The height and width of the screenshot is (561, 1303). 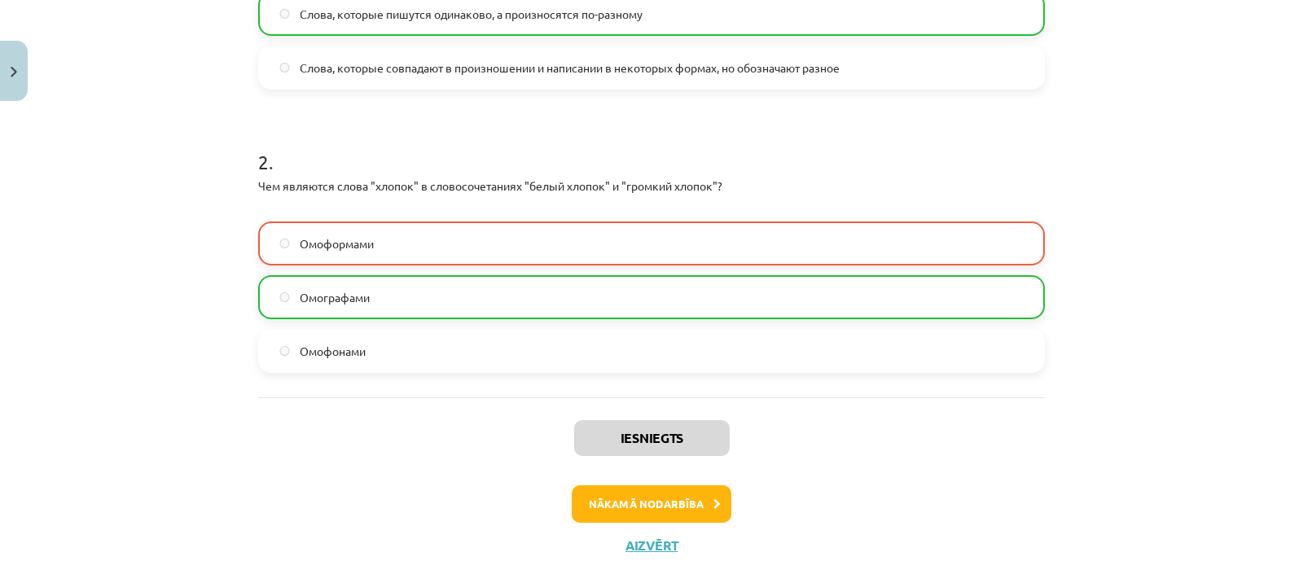 I want to click on span: Омофонами, so click(x=332, y=351).